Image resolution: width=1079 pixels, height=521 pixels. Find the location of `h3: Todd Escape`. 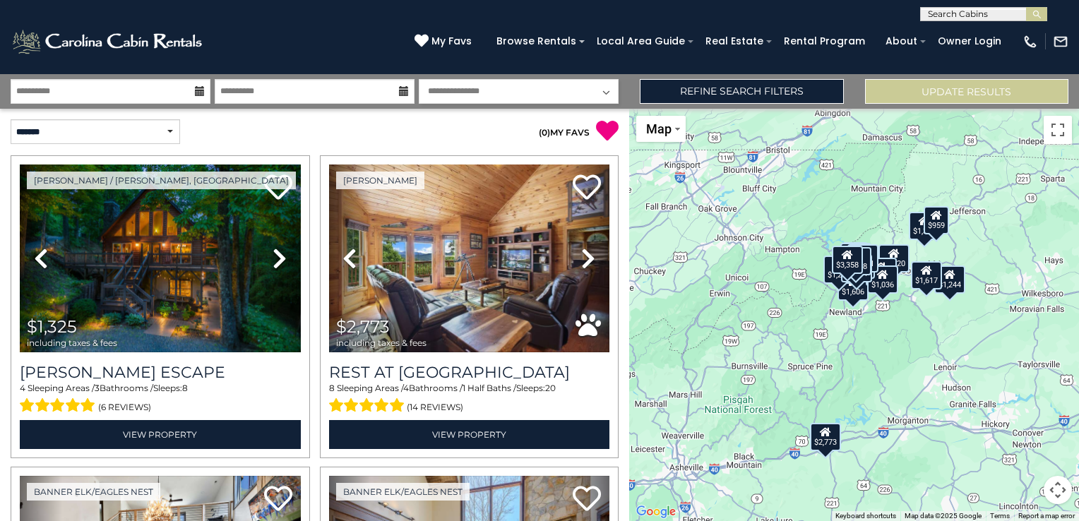

h3: Todd Escape is located at coordinates (160, 372).